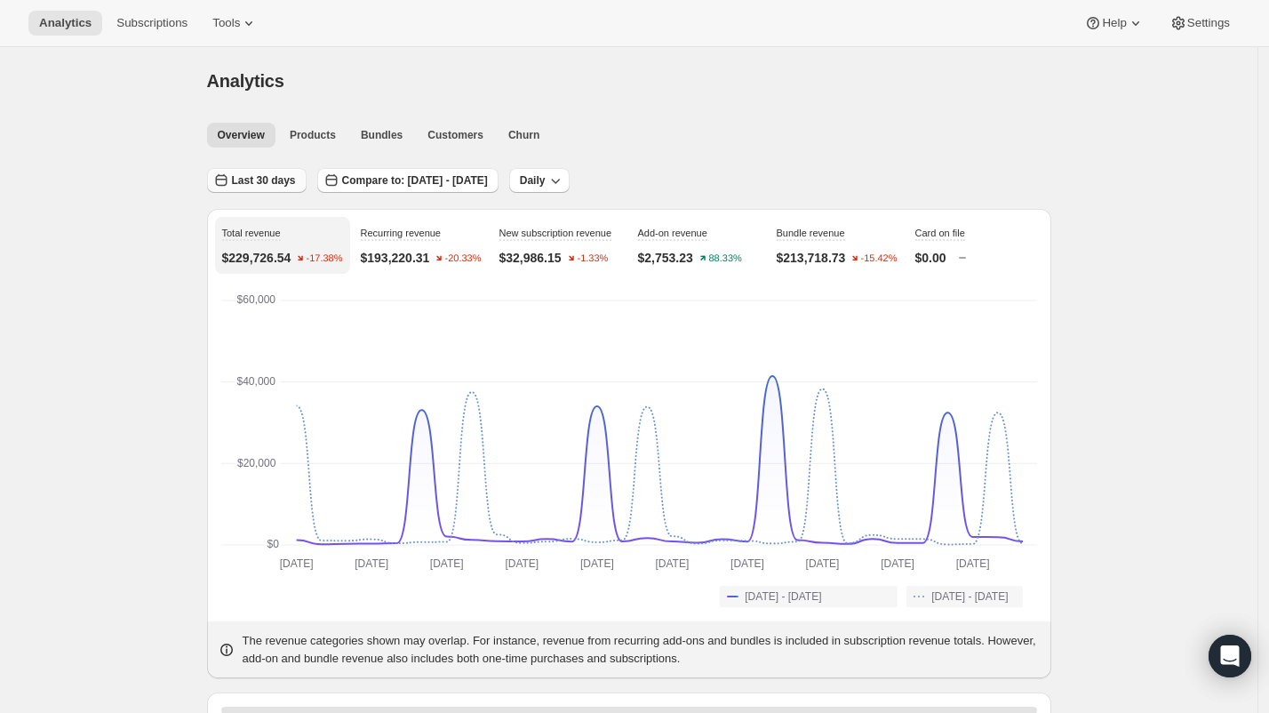 This screenshot has height=713, width=1269. Describe the element at coordinates (592, 259) in the screenshot. I see `text: -1.33%` at that location.